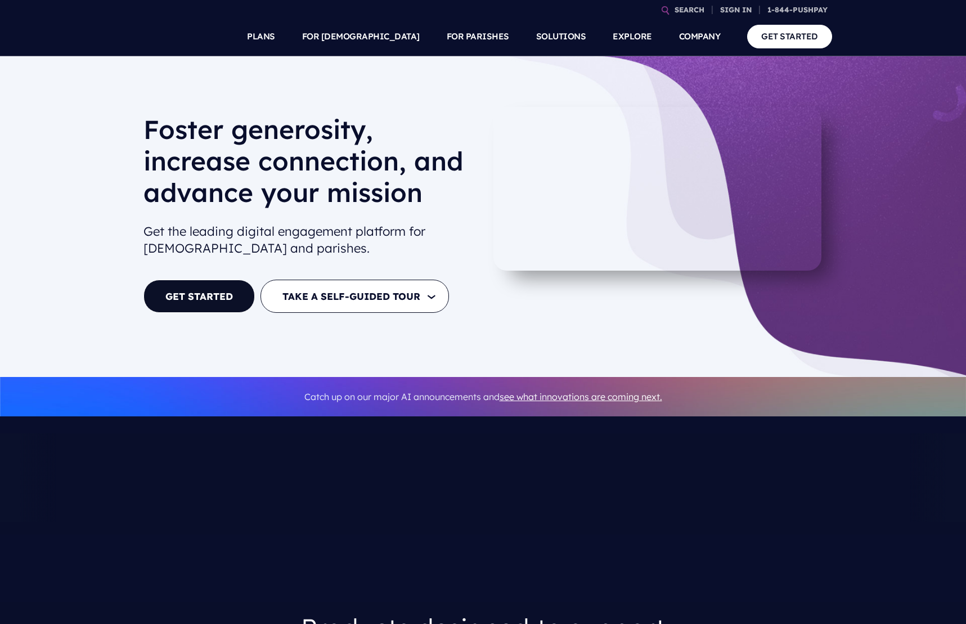 The width and height of the screenshot is (966, 624). Describe the element at coordinates (632, 37) in the screenshot. I see `a: EXPLORE` at that location.